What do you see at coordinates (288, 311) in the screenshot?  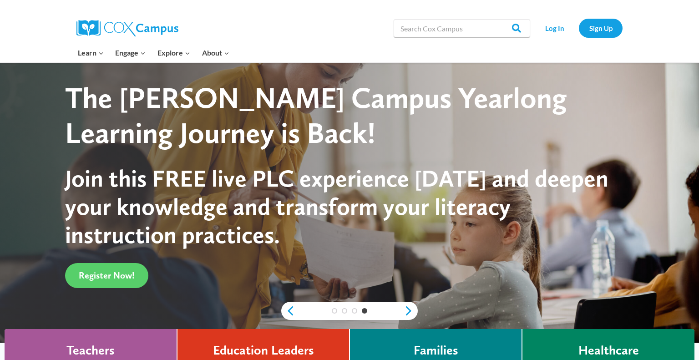 I see `a: previous` at bounding box center [288, 311].